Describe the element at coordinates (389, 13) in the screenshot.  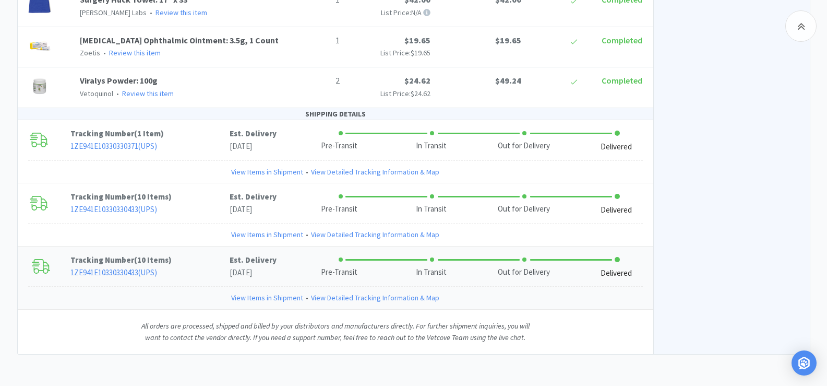
I see `p: List Price: N/A` at that location.